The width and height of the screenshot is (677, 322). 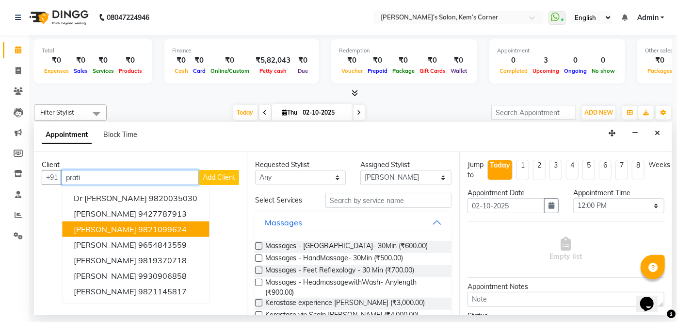 What do you see at coordinates (659, 165) in the screenshot?
I see `div: Weeks` at bounding box center [659, 165].